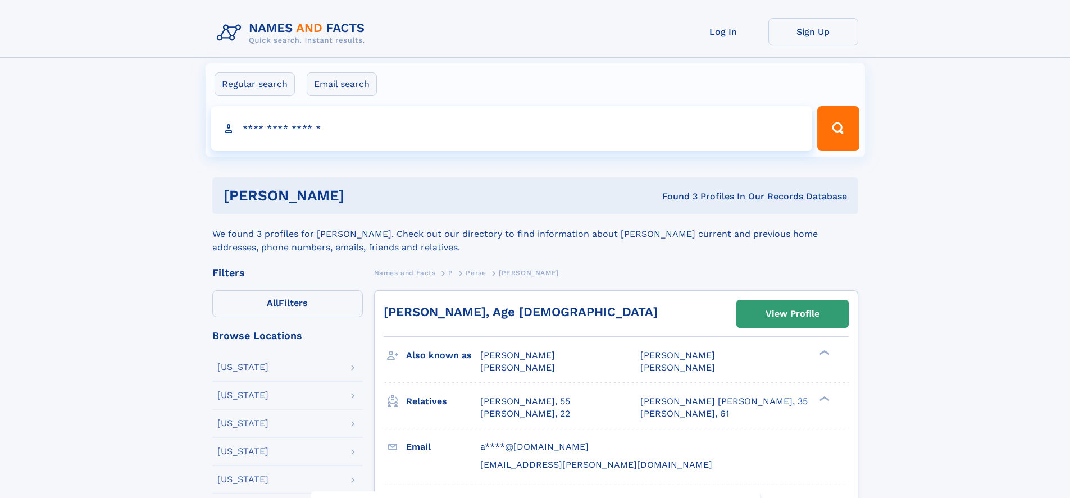  What do you see at coordinates (450, 273) in the screenshot?
I see `span: P` at bounding box center [450, 273].